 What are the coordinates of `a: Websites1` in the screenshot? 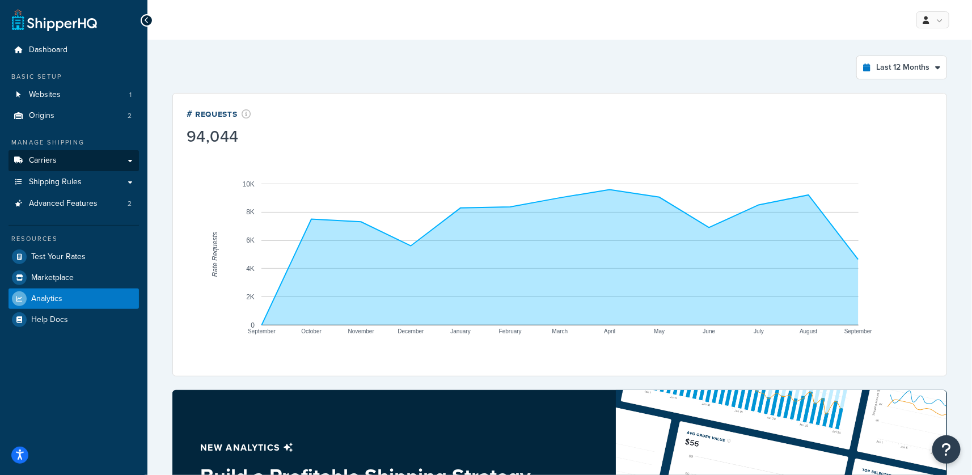 It's located at (74, 95).